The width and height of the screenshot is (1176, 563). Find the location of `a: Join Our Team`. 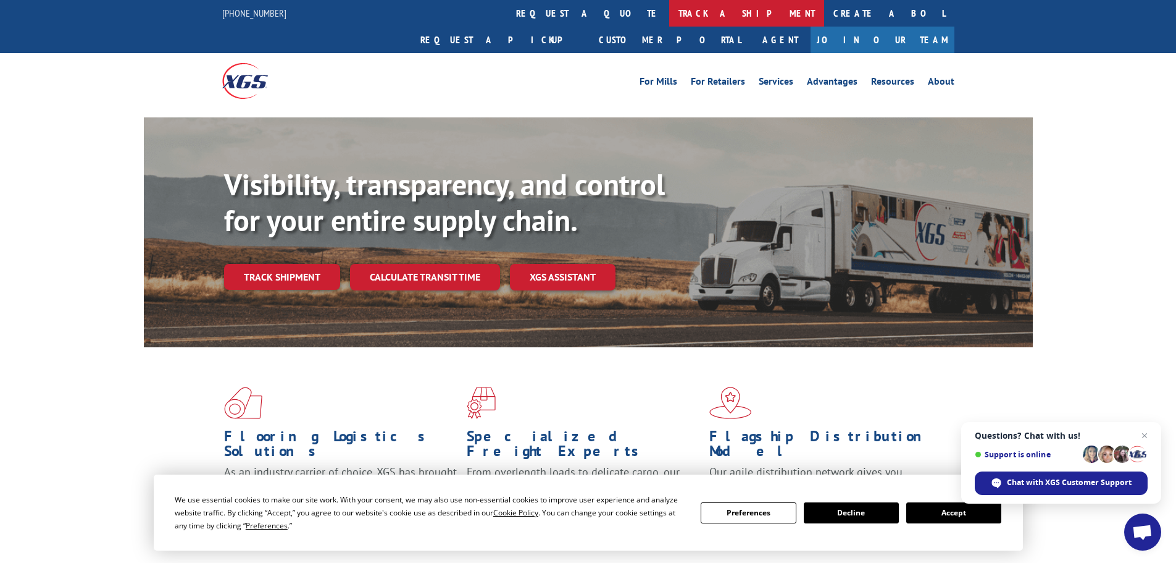

a: Join Our Team is located at coordinates (882, 40).